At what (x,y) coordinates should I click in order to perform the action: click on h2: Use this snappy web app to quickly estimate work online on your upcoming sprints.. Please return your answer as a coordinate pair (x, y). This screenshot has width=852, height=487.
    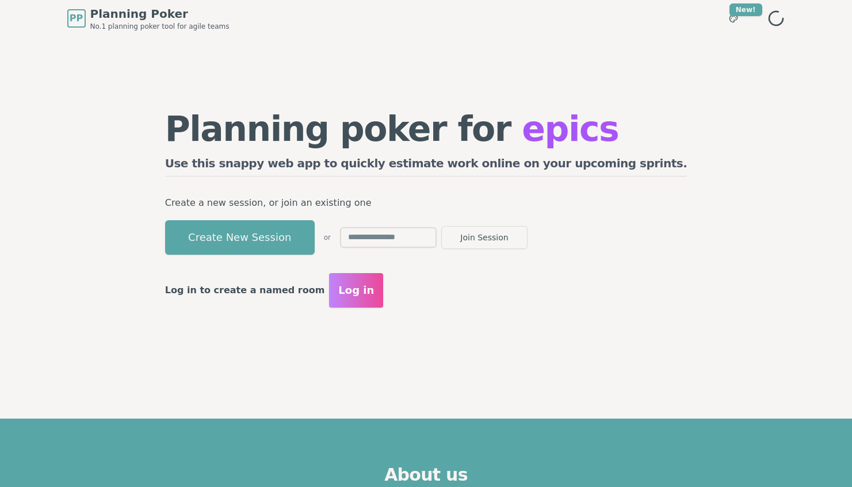
    Looking at the image, I should click on (426, 166).